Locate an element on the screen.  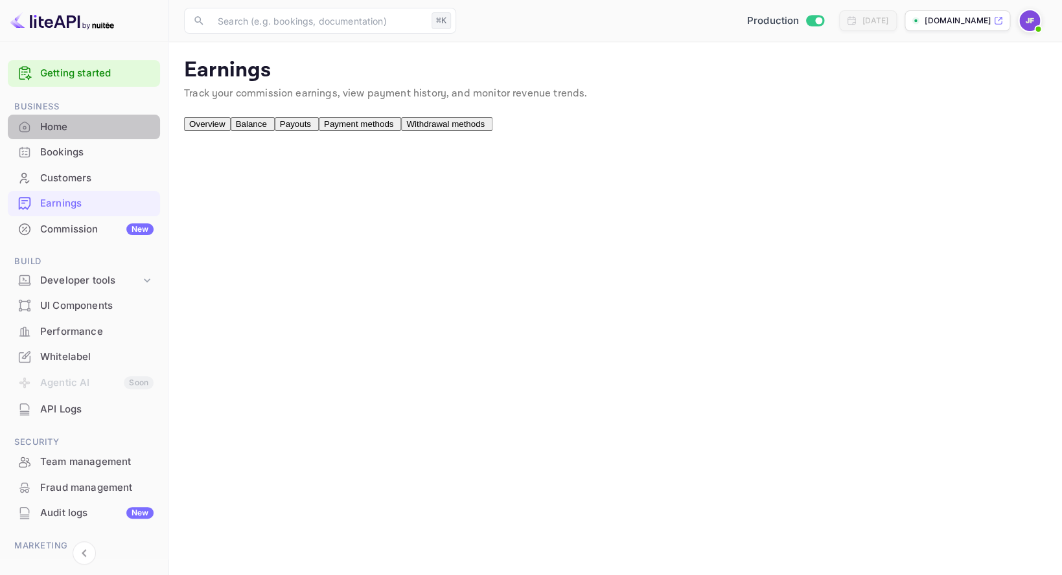
div: Switch to Sandbox mode is located at coordinates (785, 21).